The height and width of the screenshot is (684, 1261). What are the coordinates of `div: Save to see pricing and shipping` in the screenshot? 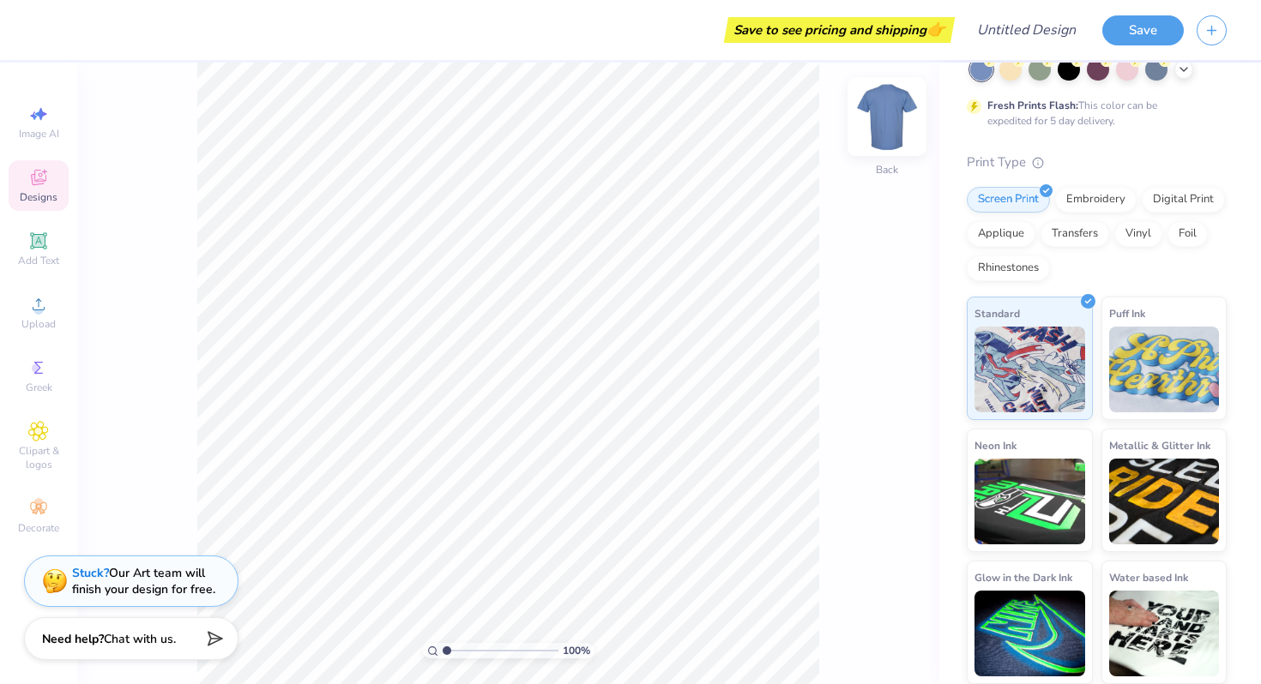 It's located at (839, 30).